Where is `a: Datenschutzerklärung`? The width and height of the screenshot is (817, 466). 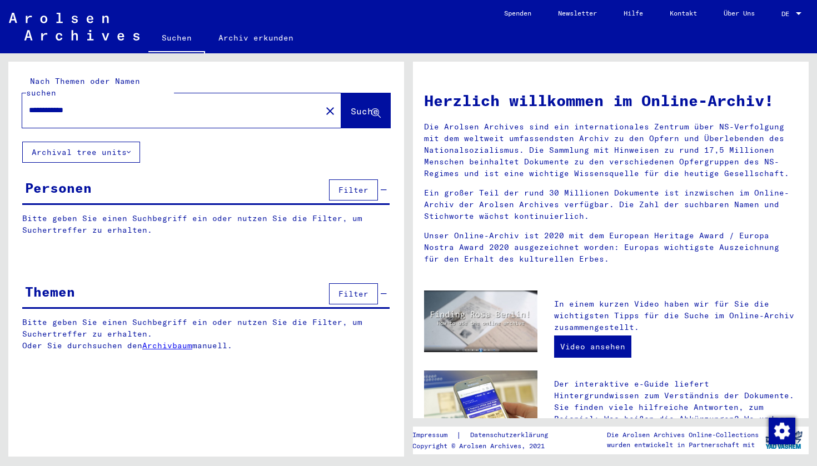 a: Datenschutzerklärung is located at coordinates (511, 435).